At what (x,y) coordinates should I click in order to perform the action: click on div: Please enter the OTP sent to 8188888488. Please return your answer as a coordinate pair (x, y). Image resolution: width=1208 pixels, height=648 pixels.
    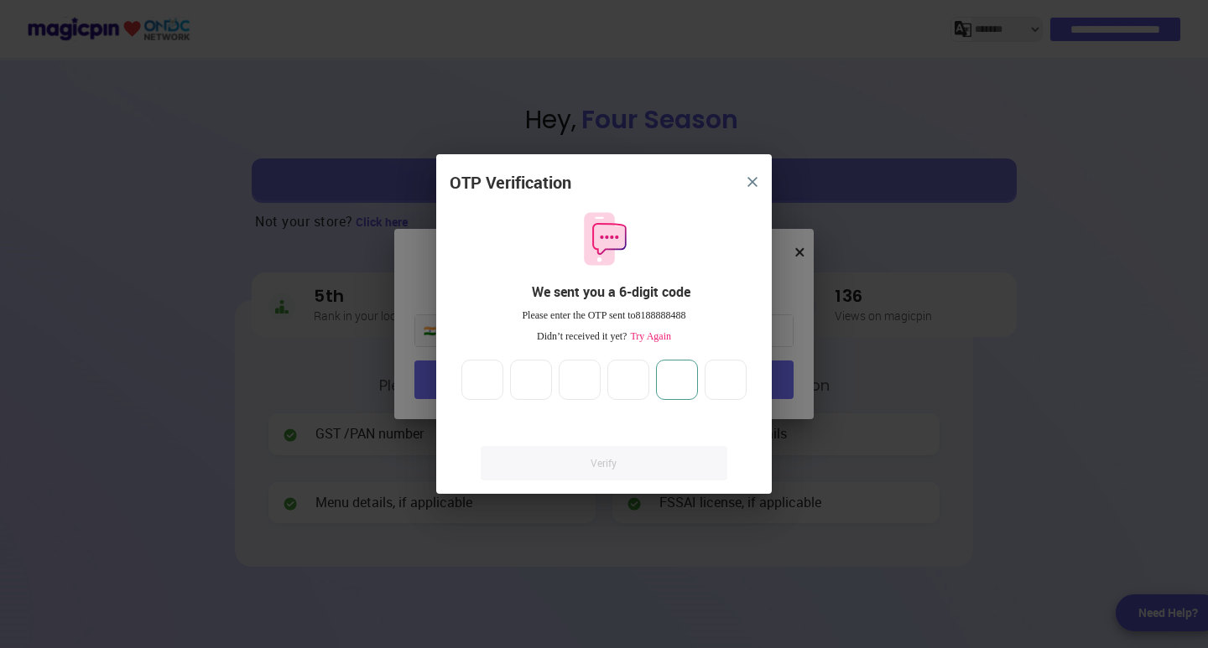
    Looking at the image, I should click on (604, 315).